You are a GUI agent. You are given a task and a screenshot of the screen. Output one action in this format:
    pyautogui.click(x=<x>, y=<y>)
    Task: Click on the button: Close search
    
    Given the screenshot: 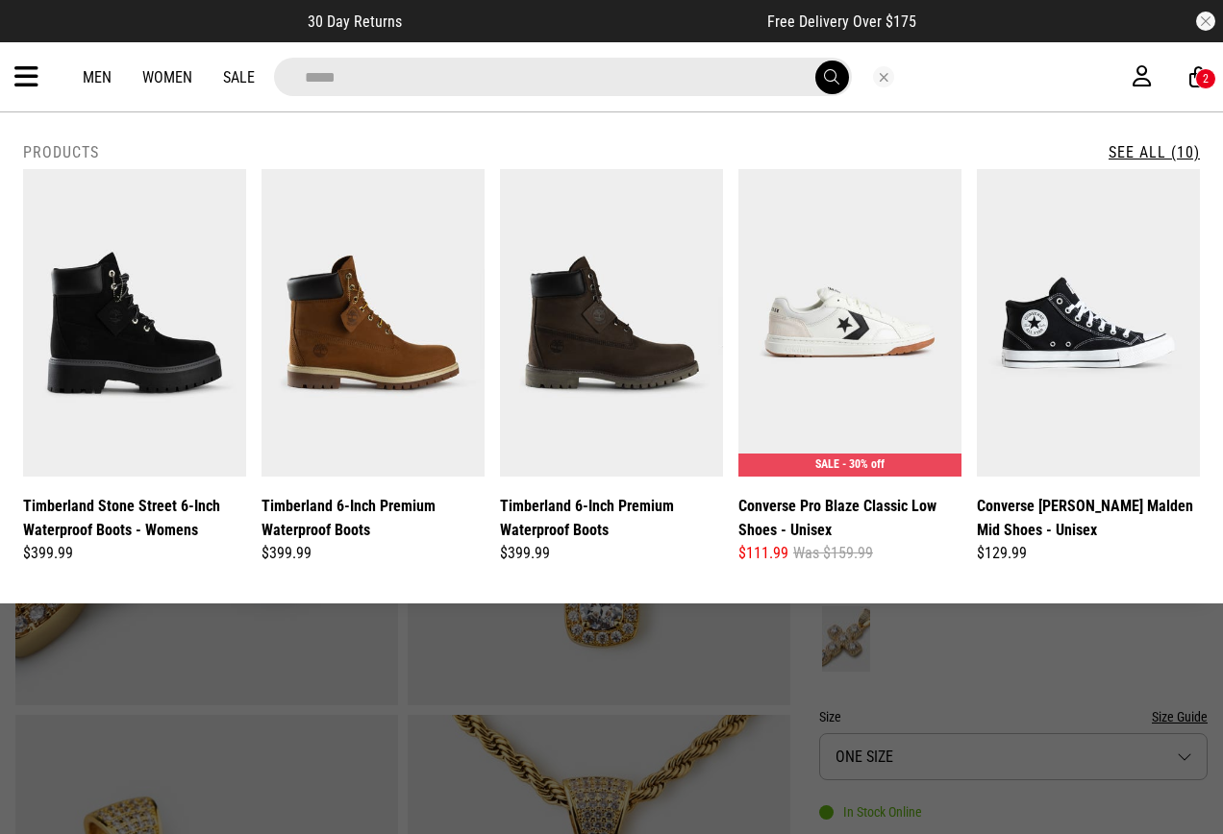 What is the action you would take?
    pyautogui.click(x=883, y=77)
    